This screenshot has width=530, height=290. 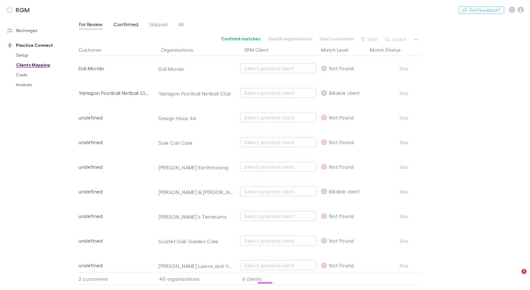 I want to click on div: 40 organisations, so click(x=194, y=279).